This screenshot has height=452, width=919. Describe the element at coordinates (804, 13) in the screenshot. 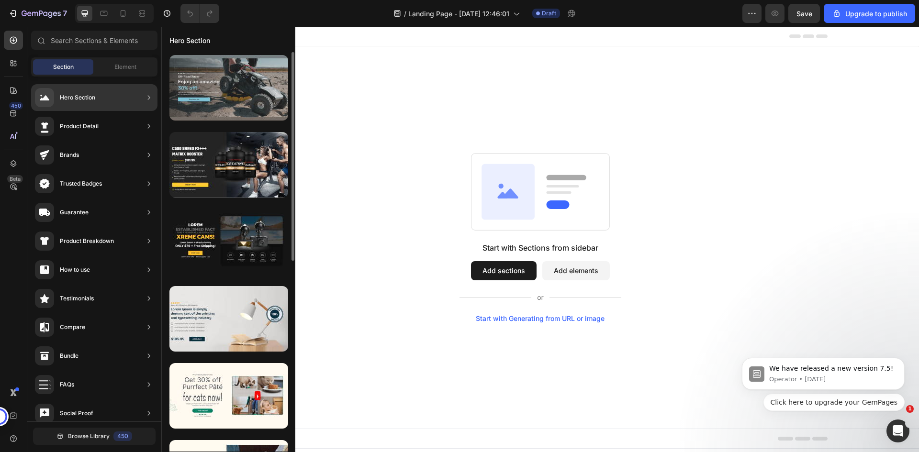

I see `button: Save` at that location.